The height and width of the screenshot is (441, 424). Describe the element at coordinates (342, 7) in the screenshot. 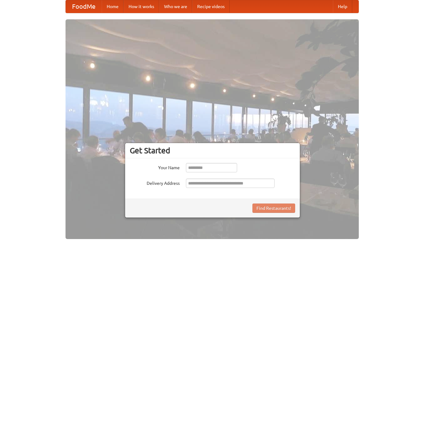

I see `a: Help` at that location.